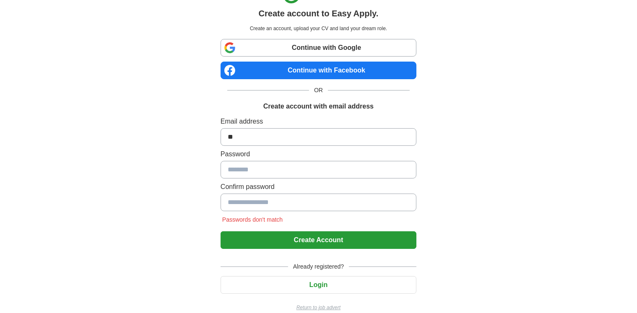  Describe the element at coordinates (318, 267) in the screenshot. I see `span: Already registered?` at that location.